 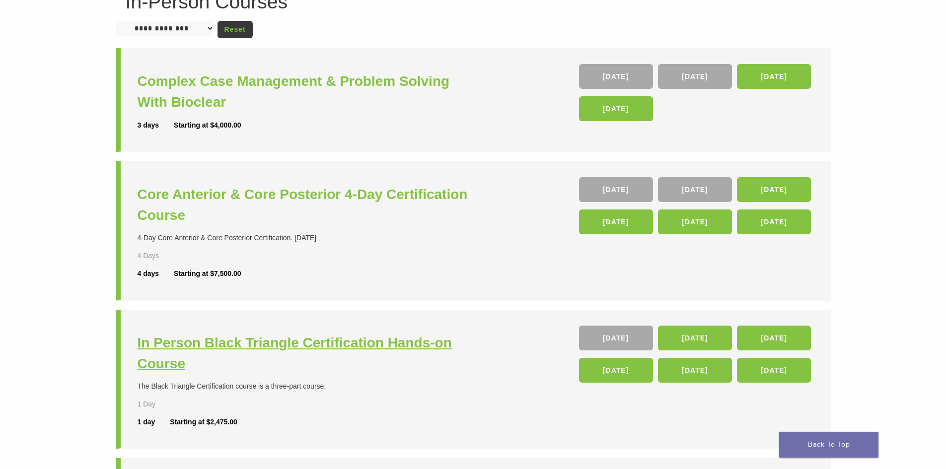 What do you see at coordinates (207, 125) in the screenshot?
I see `div: Starting at $4,000.00` at bounding box center [207, 125].